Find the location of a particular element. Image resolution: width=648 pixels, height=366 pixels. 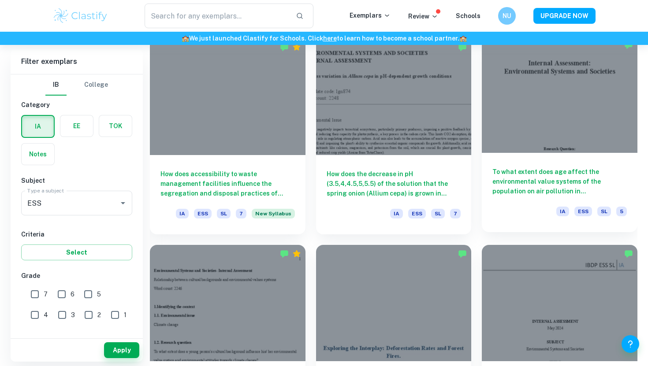

a: How does accessibility to waste management facilities influence the segregation and disposal prac... is located at coordinates (227, 136).